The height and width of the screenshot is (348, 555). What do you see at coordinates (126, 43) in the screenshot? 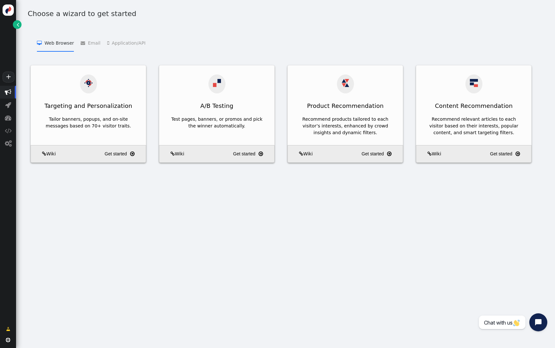
I see `li: Application/API` at bounding box center [126, 43].